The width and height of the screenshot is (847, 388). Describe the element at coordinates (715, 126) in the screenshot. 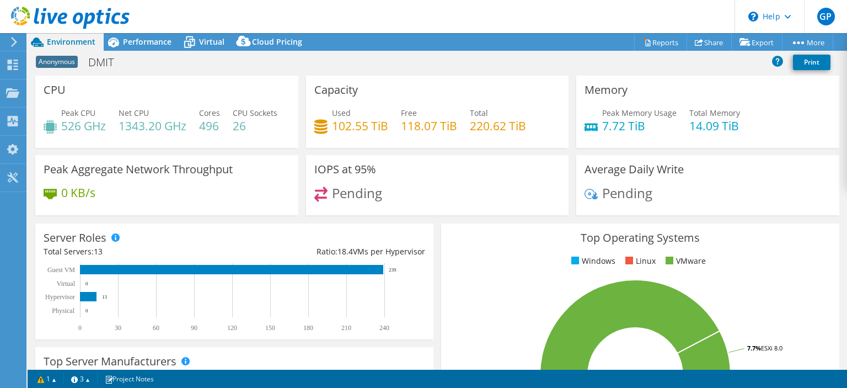

I see `h4: 14.09 TiB` at that location.